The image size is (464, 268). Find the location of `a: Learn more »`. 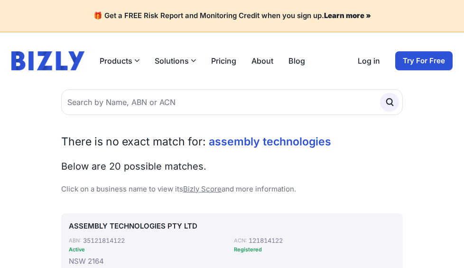

a: Learn more » is located at coordinates (347, 15).